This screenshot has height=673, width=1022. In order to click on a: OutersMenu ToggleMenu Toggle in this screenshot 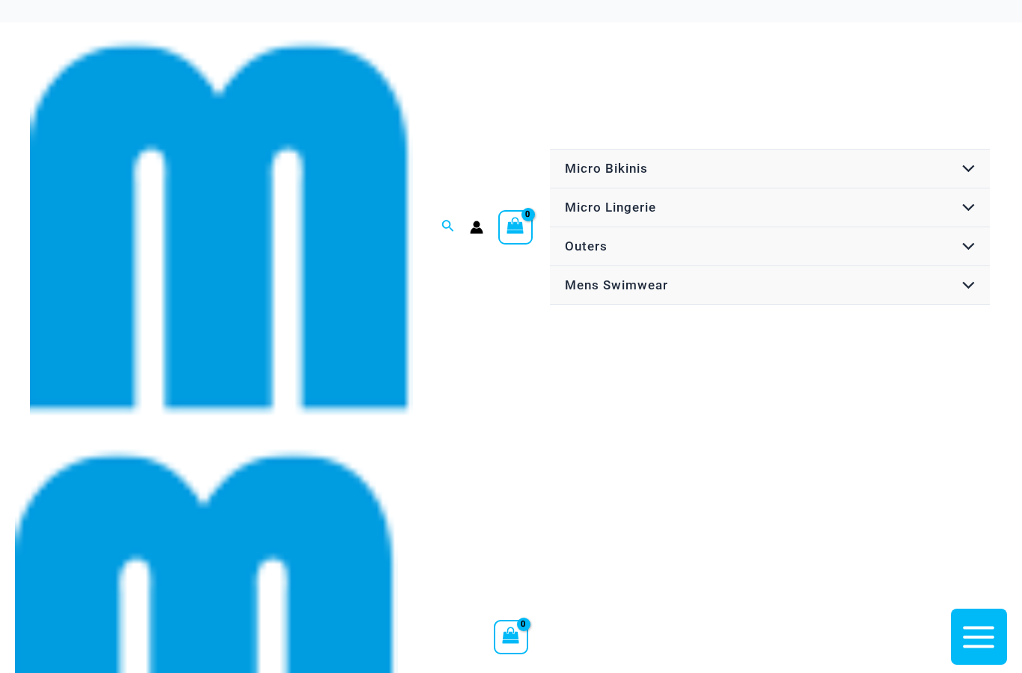, I will do `click(770, 247)`.